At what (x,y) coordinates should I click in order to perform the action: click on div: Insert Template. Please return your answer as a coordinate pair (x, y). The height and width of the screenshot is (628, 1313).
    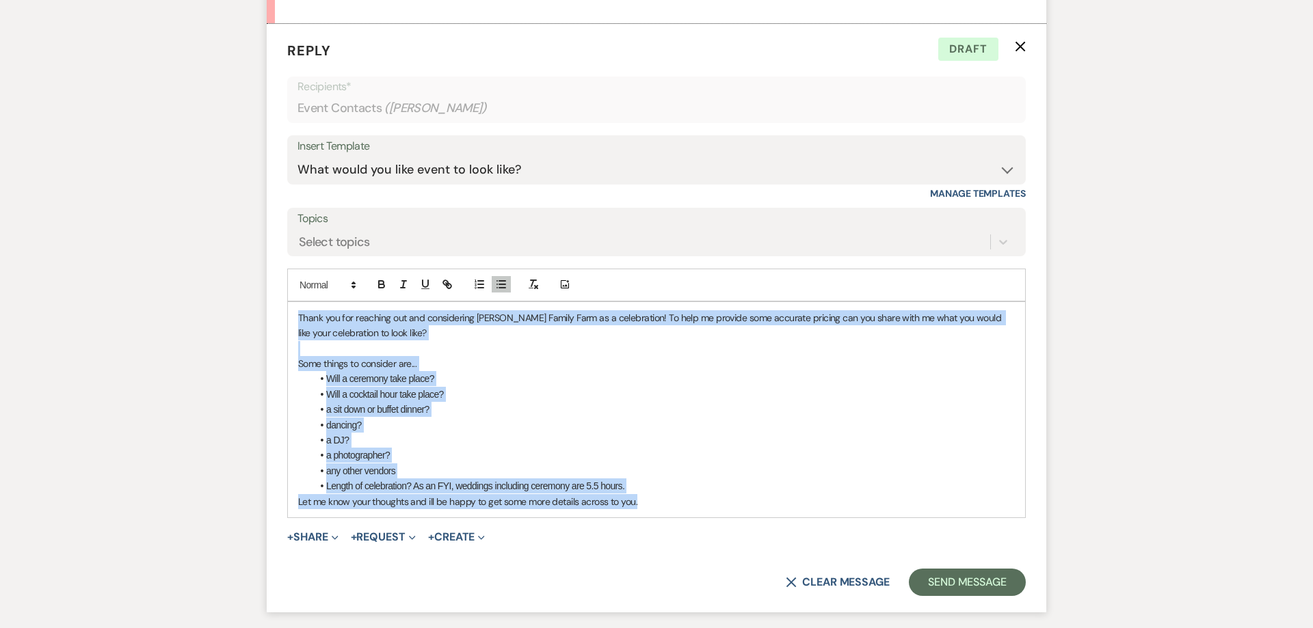
    Looking at the image, I should click on (656, 146).